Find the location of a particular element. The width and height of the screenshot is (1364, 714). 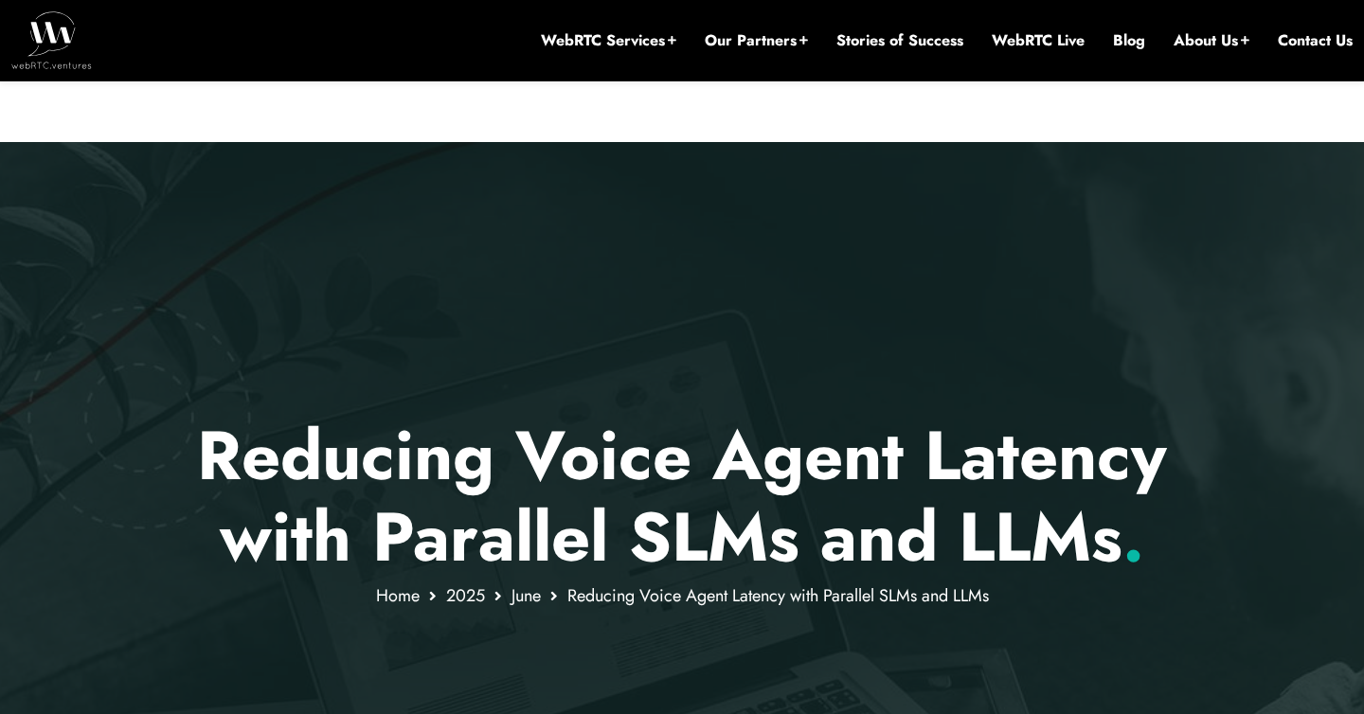

p: Reducing Voice Agent Latency with Parallel SLMs and LLMs is located at coordinates (682, 496).